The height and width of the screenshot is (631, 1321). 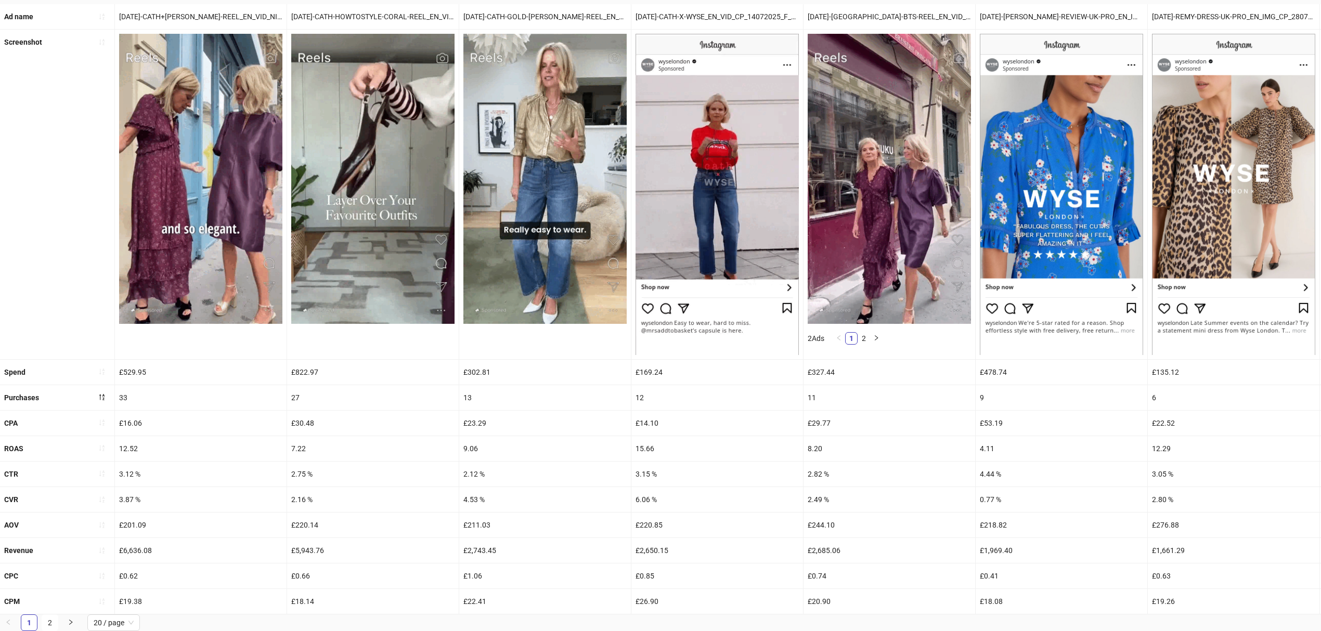 What do you see at coordinates (201, 449) in the screenshot?
I see `div: 12.52` at bounding box center [201, 449].